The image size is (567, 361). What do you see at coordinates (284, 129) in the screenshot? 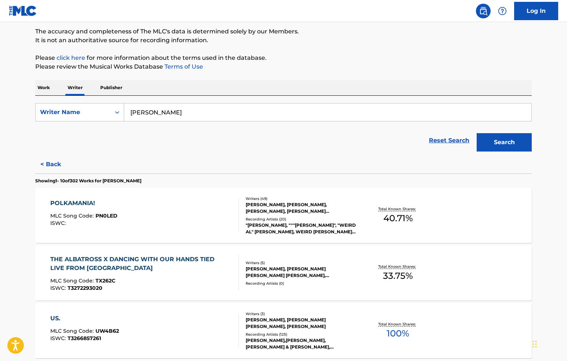
I see `form: Search Form` at bounding box center [284, 129].